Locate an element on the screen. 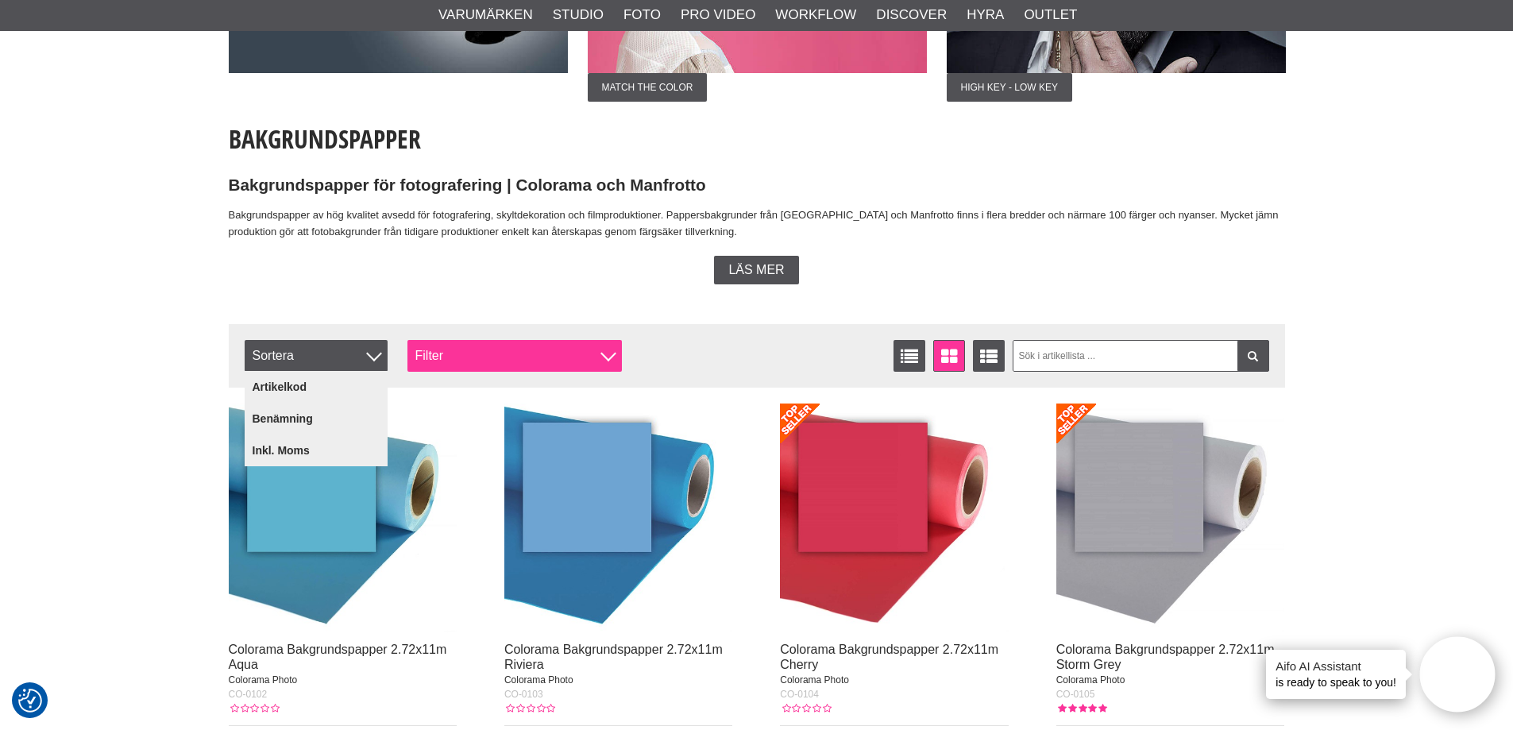  a: Outlet is located at coordinates (1050, 15).